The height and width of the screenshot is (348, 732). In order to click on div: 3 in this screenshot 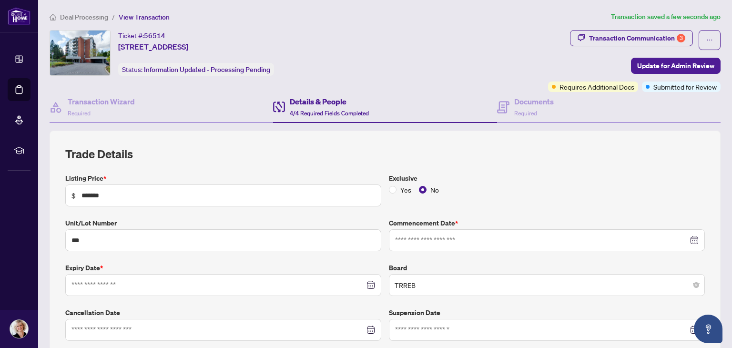, I will do `click(681, 38)`.